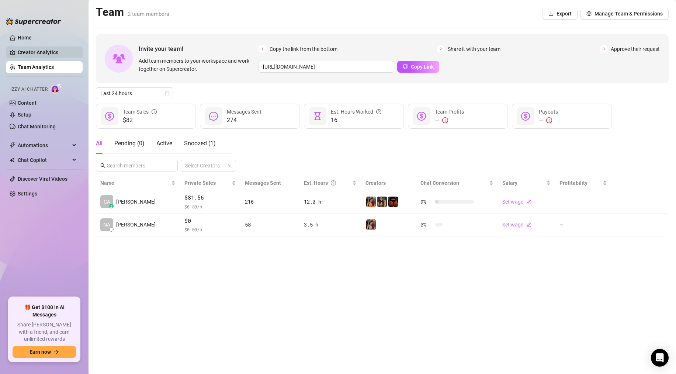 This screenshot has width=676, height=374. Describe the element at coordinates (132, 12) in the screenshot. I see `h2: Team` at that location.